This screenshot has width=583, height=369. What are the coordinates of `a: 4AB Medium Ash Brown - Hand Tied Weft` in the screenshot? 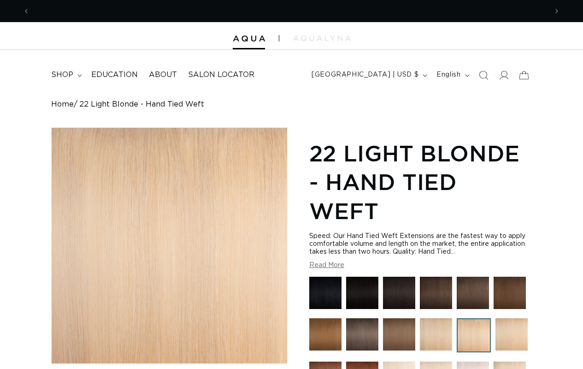 It's located at (473, 295).